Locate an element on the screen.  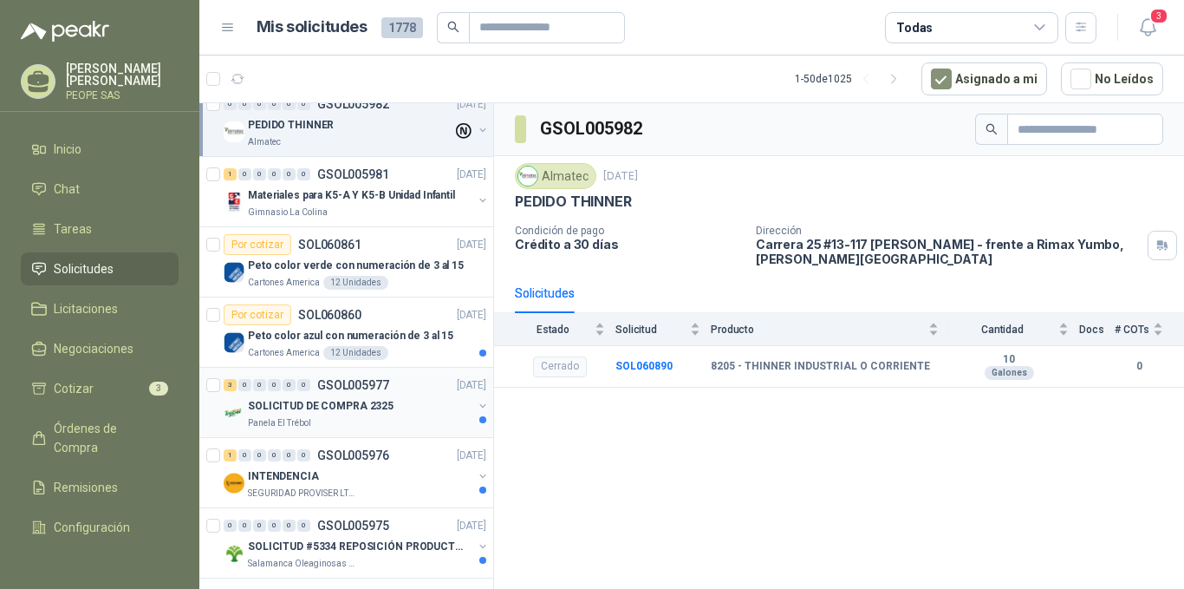
p: PEOPE SAS is located at coordinates (122, 95).